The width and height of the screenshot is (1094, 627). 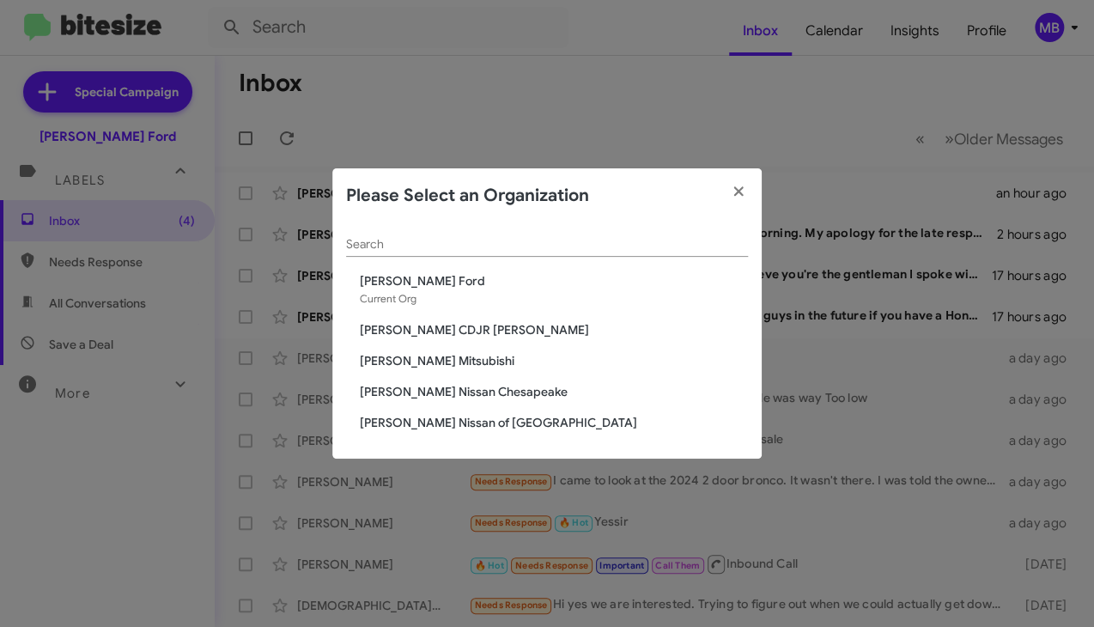 I want to click on h2: Please Select an Organization, so click(x=467, y=196).